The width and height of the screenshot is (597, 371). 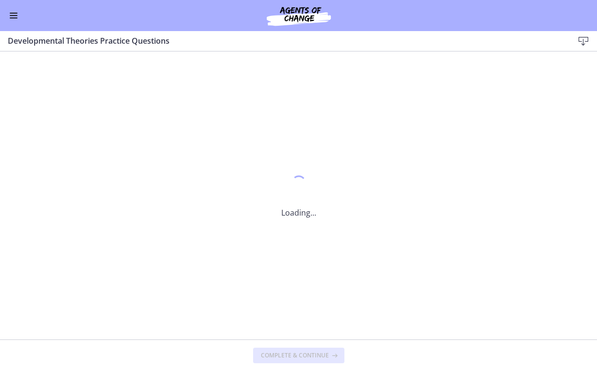 I want to click on p: Loading..., so click(x=299, y=213).